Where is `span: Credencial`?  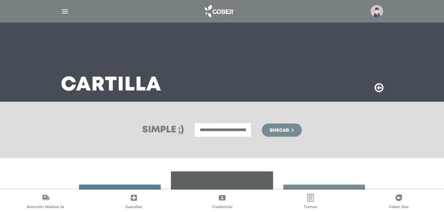 span: Credencial is located at coordinates (222, 207).